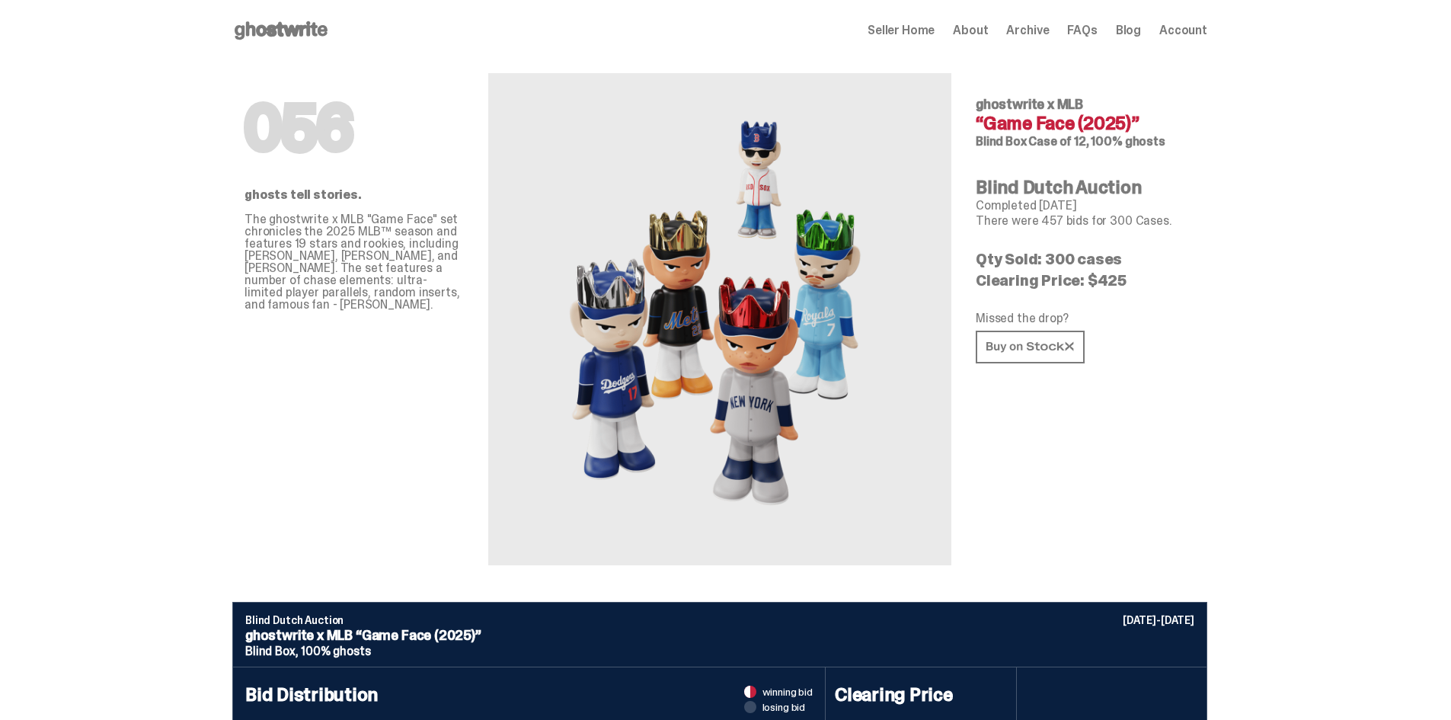  Describe the element at coordinates (1096, 141) in the screenshot. I see `span: Case of 12, 100% ghosts` at that location.